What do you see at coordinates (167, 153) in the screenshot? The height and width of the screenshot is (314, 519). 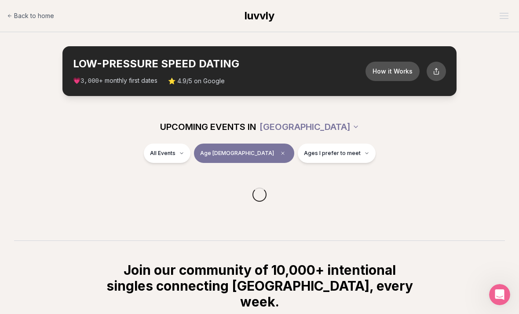 I see `button: All Events` at bounding box center [167, 153].